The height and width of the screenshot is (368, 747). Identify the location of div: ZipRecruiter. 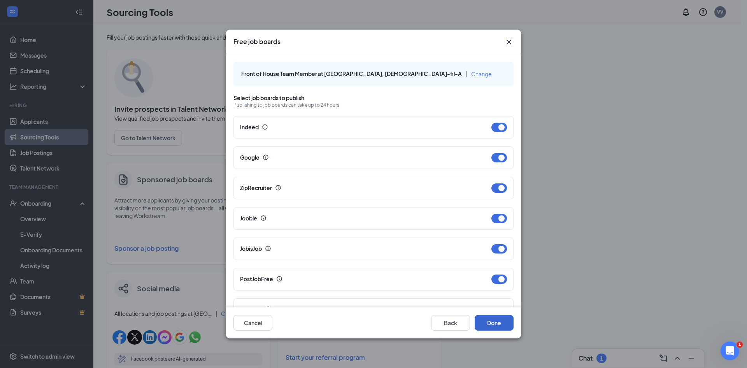
(360, 188).